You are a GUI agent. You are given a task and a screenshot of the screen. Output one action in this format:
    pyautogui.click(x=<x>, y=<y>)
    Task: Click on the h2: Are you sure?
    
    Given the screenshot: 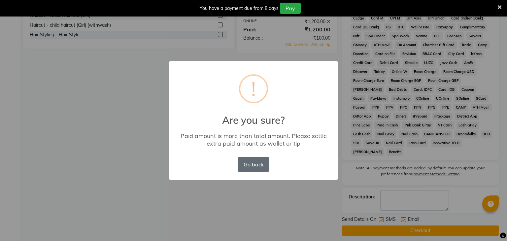 What is the action you would take?
    pyautogui.click(x=254, y=116)
    